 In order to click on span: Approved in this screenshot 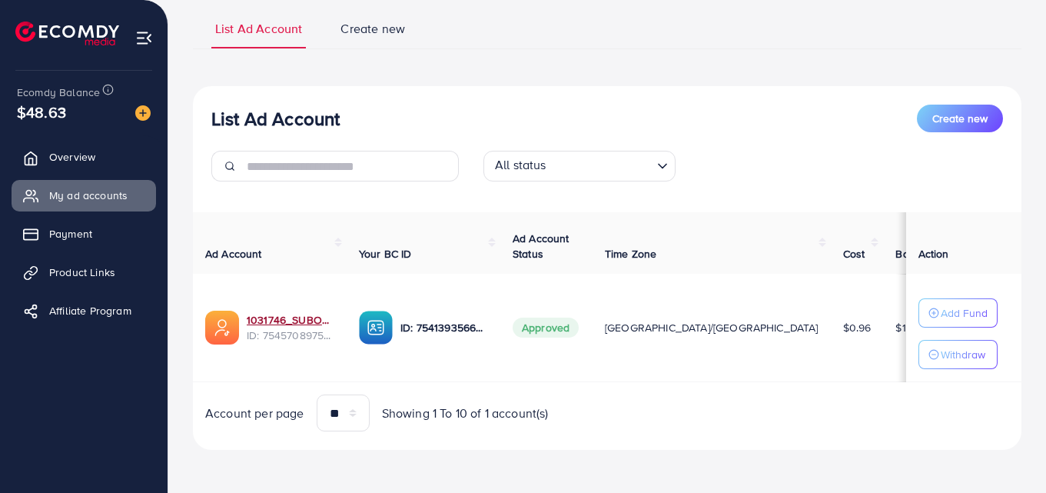, I will do `click(546, 328)`.